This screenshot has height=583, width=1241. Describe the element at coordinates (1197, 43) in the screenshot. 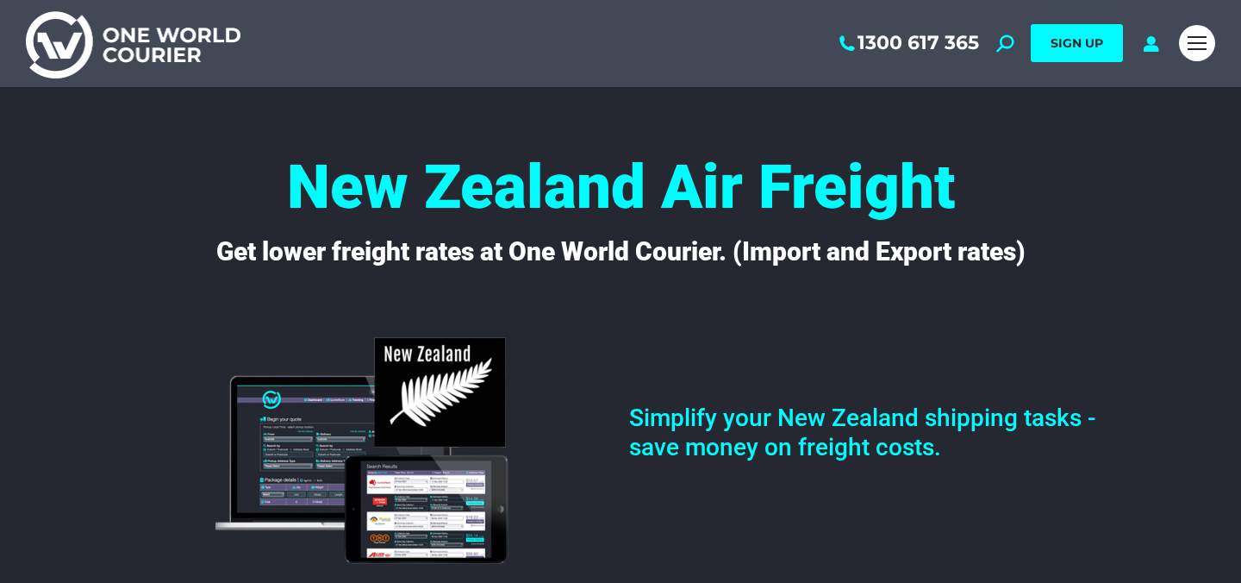

I see `a: Mobile menu icon` at that location.